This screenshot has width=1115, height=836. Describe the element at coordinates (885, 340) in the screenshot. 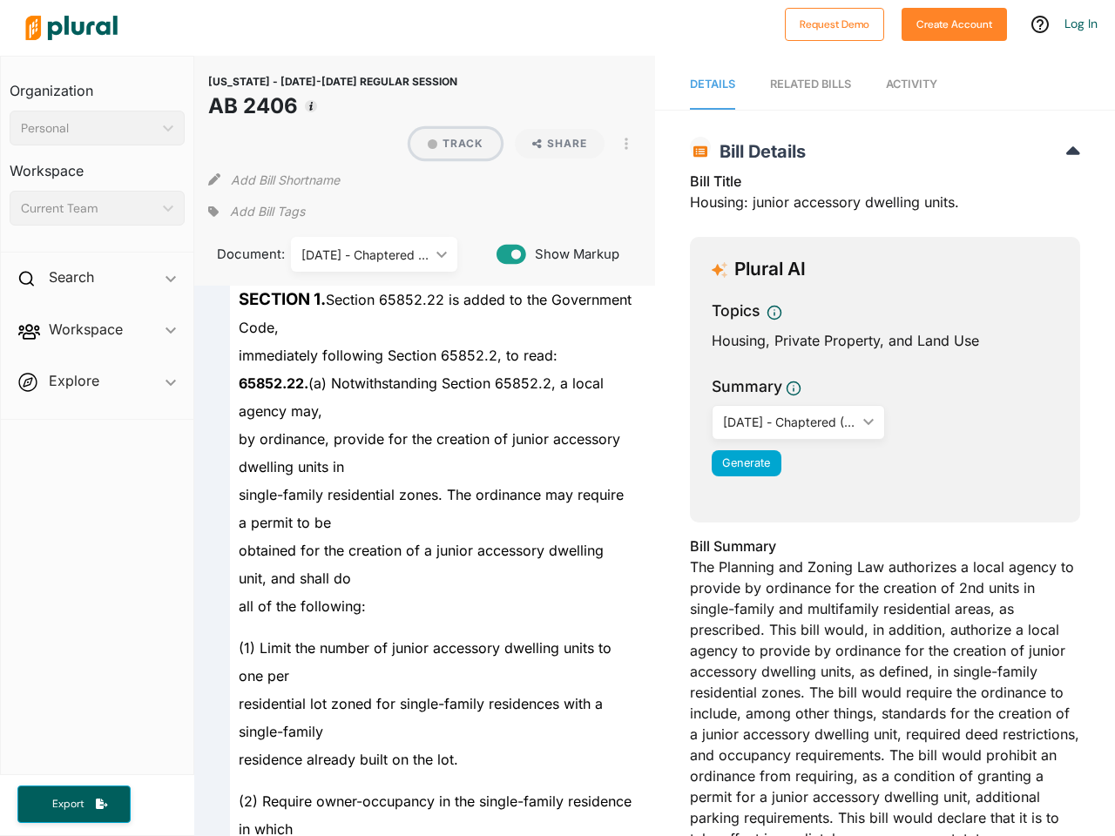

I see `div: Housing, Private Property, and Land Use` at that location.